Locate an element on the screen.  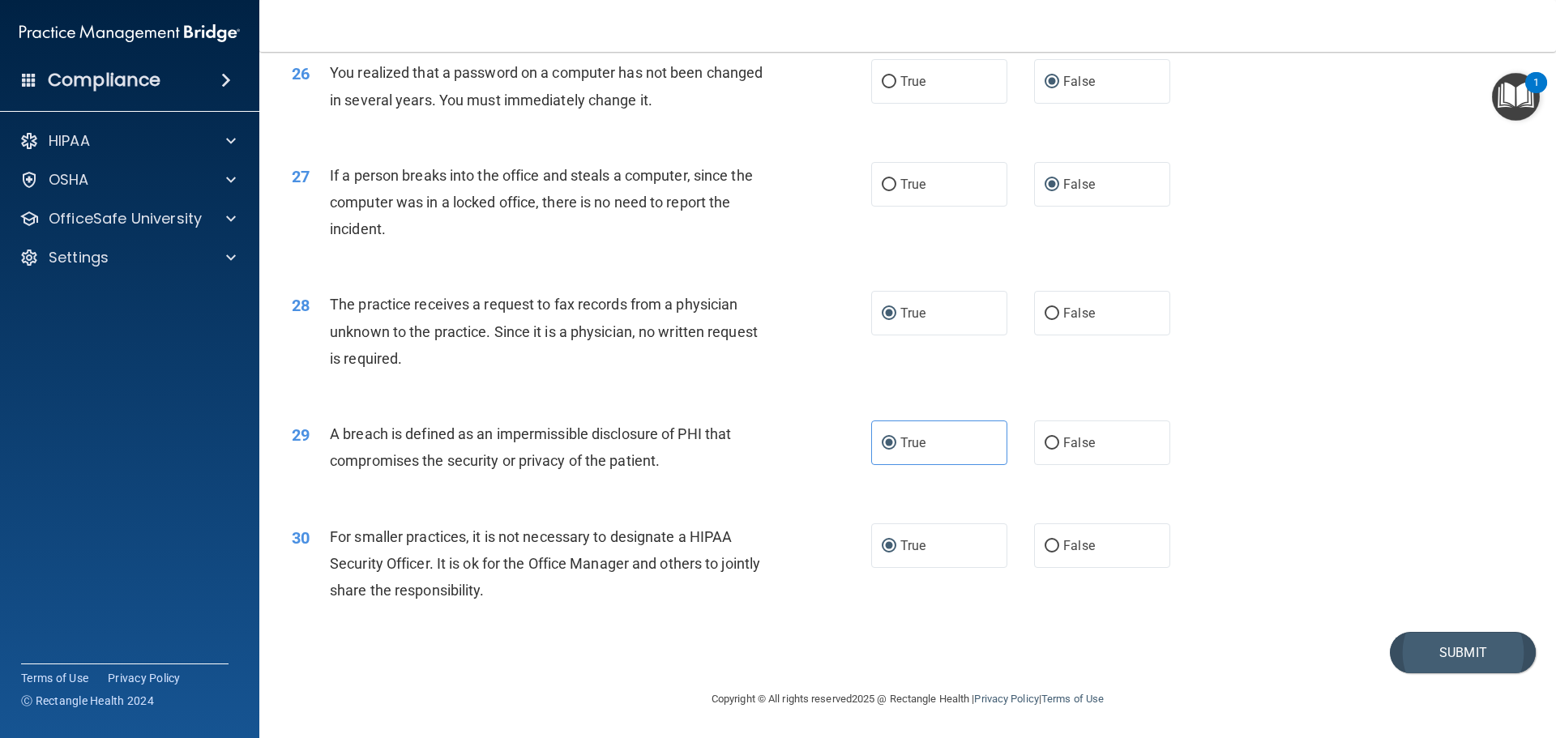
span: For smaller practices, it is not necessary to designate a HIPAA Security Officer. It is ok for th... is located at coordinates (545, 563).